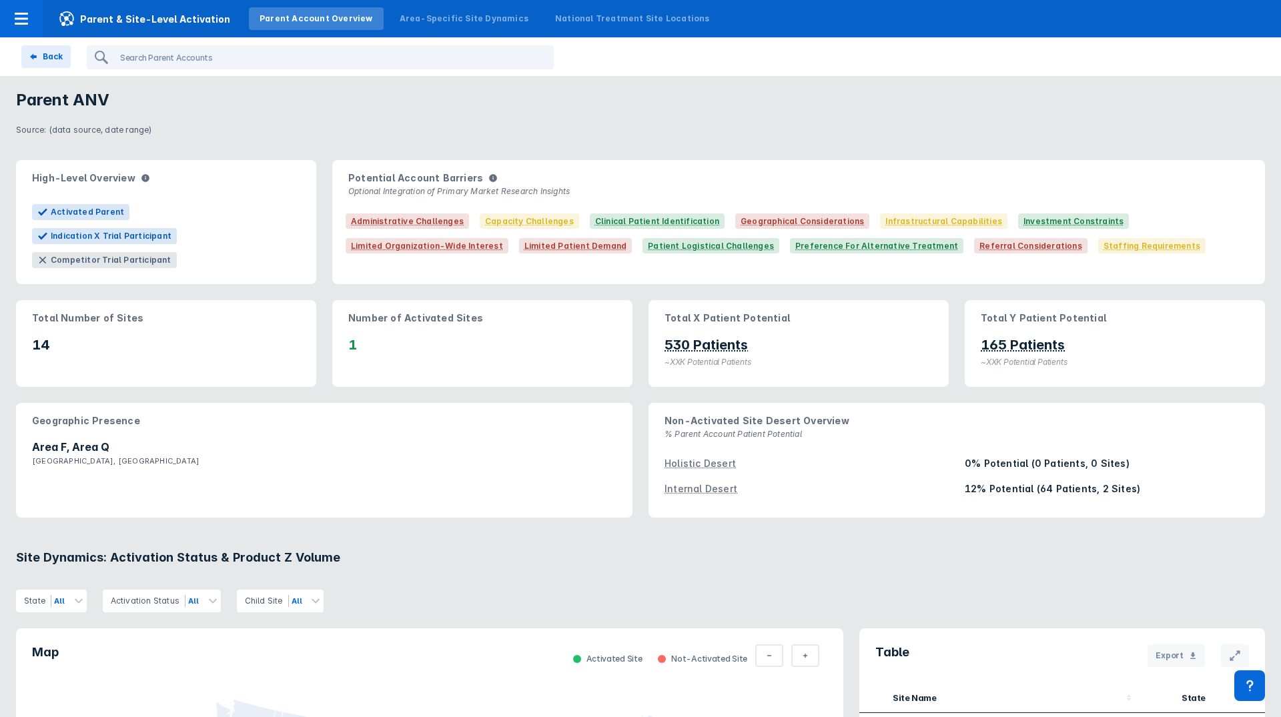 This screenshot has width=1281, height=717. What do you see at coordinates (482, 353) in the screenshot?
I see `p: 1` at bounding box center [482, 353].